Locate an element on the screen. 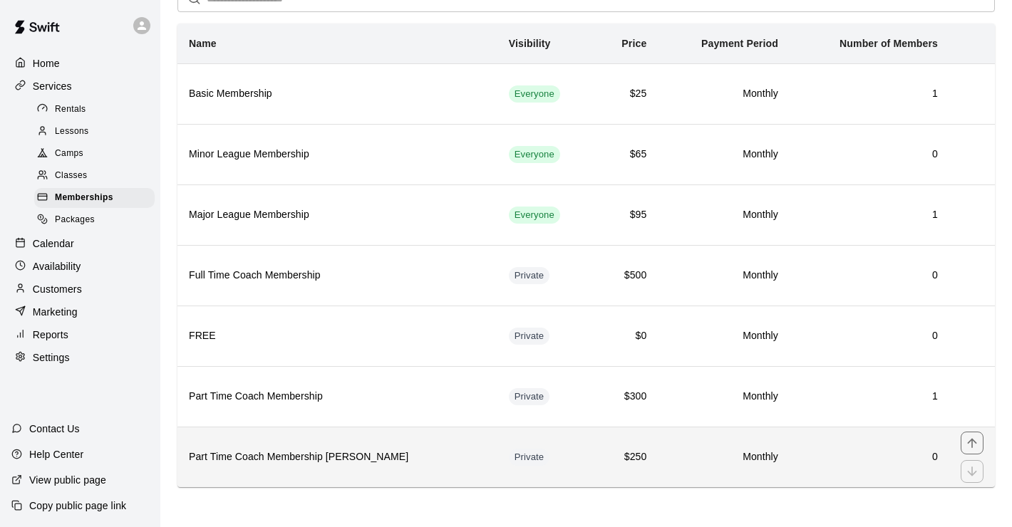 The image size is (1012, 527). a: Packages is located at coordinates (97, 220).